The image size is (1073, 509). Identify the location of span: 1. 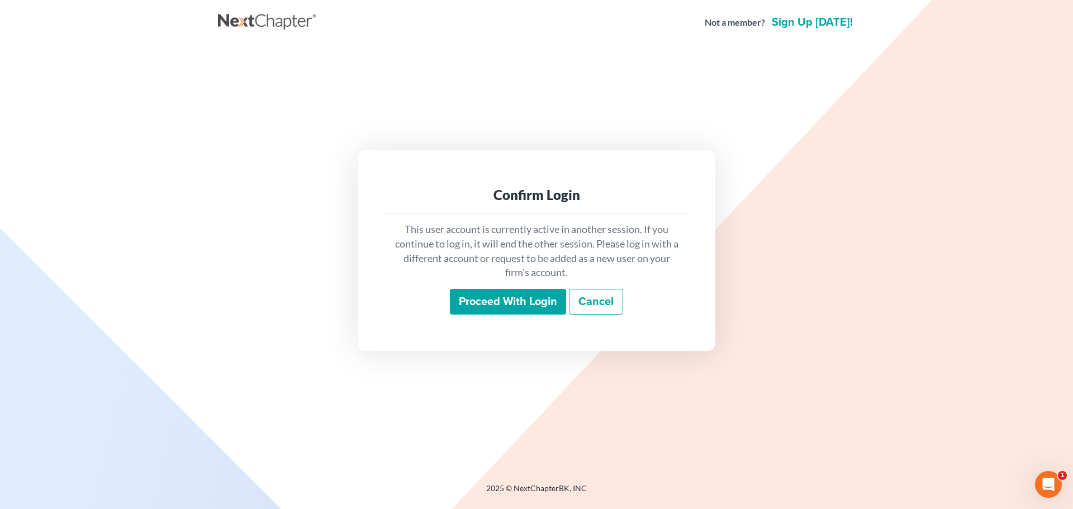
(1063, 476).